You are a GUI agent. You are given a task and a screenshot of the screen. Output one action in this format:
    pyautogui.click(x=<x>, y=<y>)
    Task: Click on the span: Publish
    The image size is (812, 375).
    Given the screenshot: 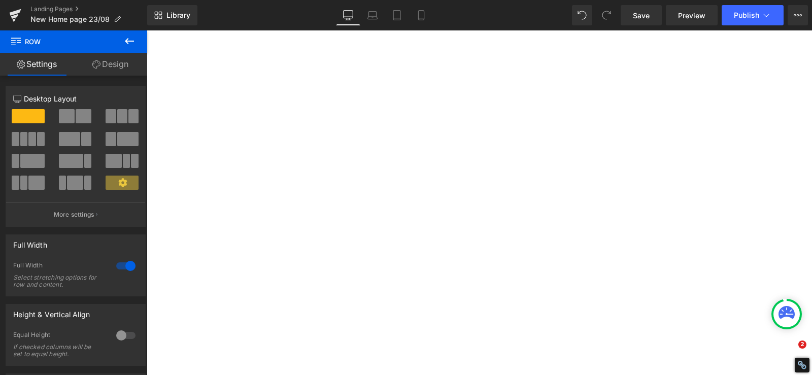 What is the action you would take?
    pyautogui.click(x=746, y=15)
    